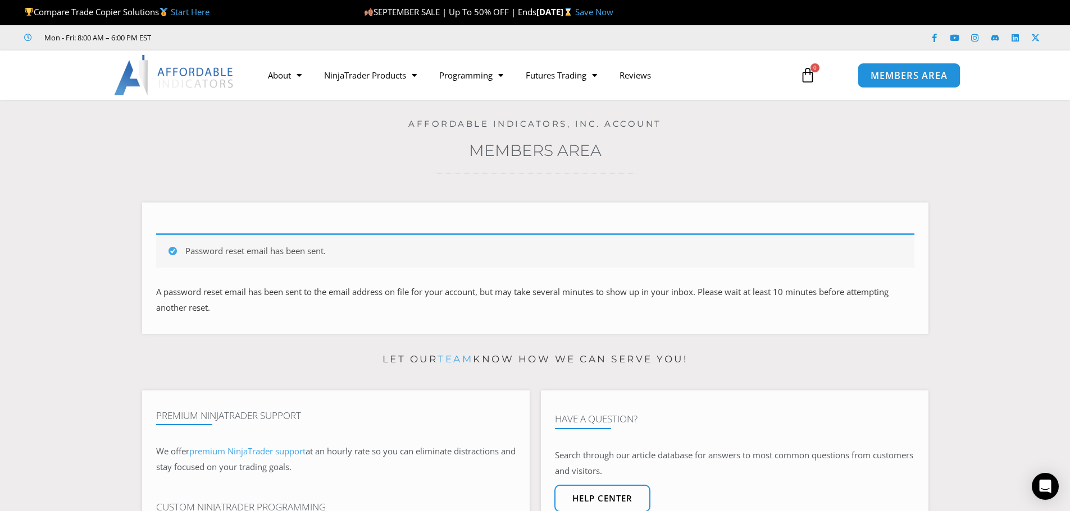 The height and width of the screenshot is (511, 1070). Describe the element at coordinates (807, 75) in the screenshot. I see `a: 0` at that location.